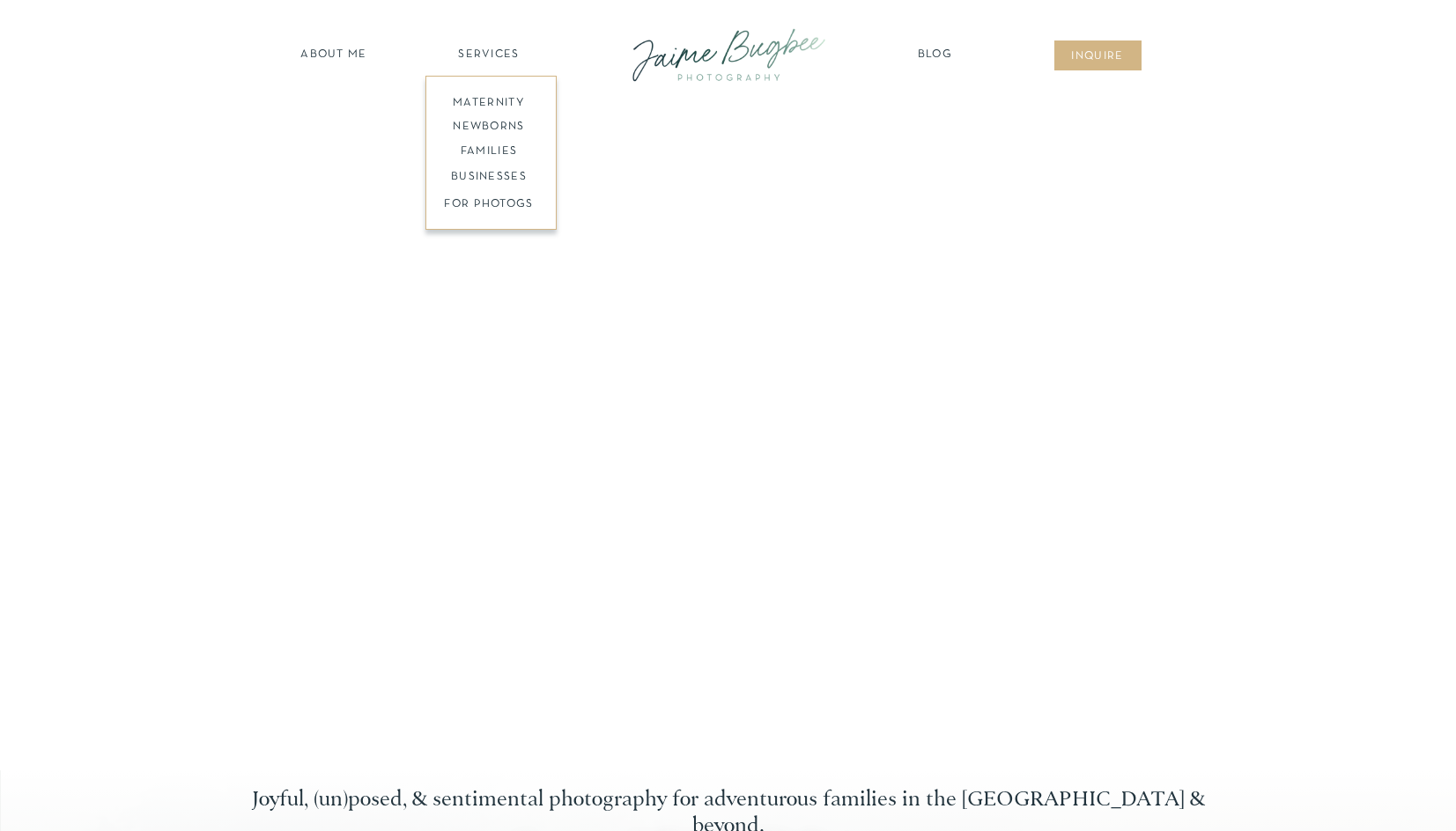 The image size is (1456, 831). Describe the element at coordinates (334, 55) in the screenshot. I see `nav: about ME` at that location.